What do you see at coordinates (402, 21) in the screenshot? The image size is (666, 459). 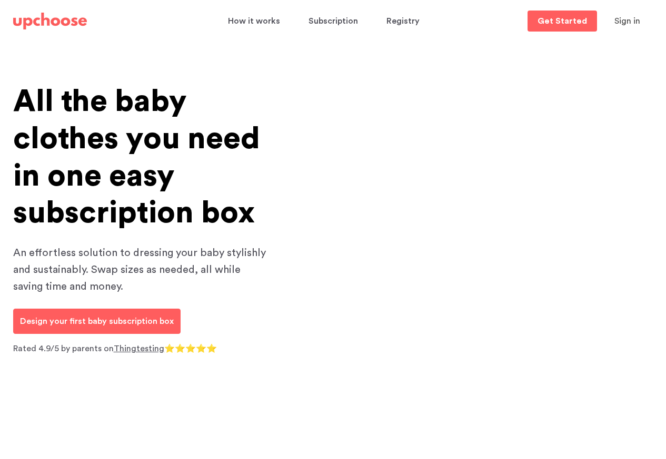 I see `span: Registry` at bounding box center [402, 21].